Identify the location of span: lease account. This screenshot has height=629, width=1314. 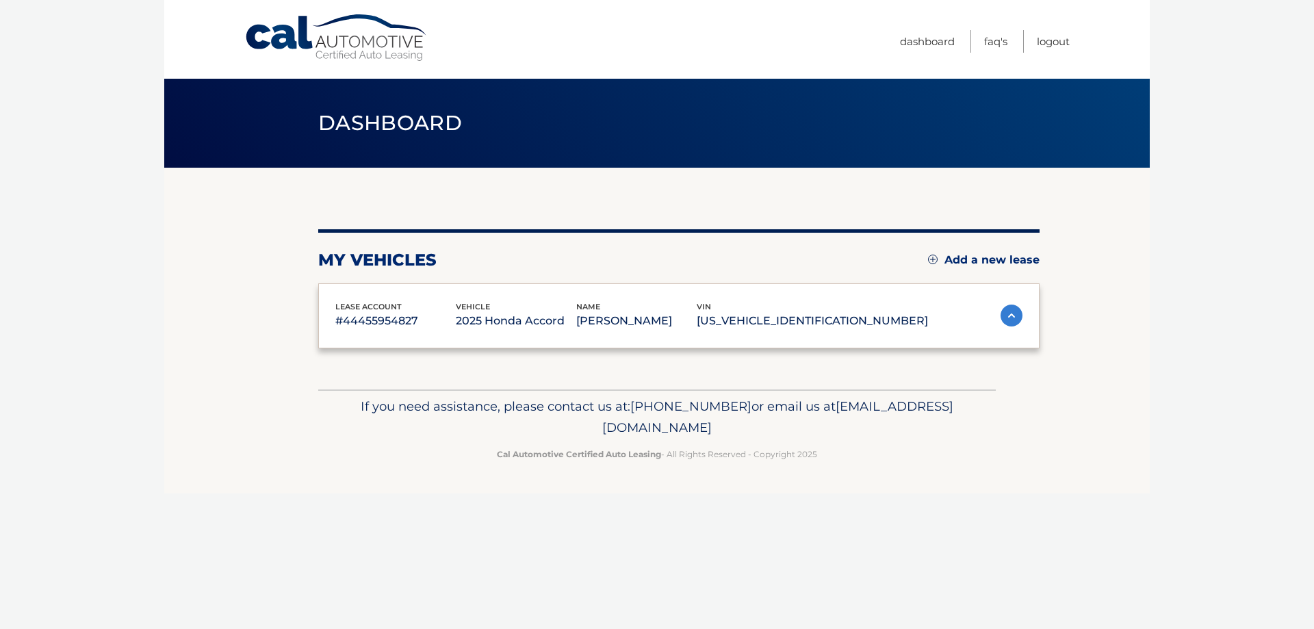
(368, 307).